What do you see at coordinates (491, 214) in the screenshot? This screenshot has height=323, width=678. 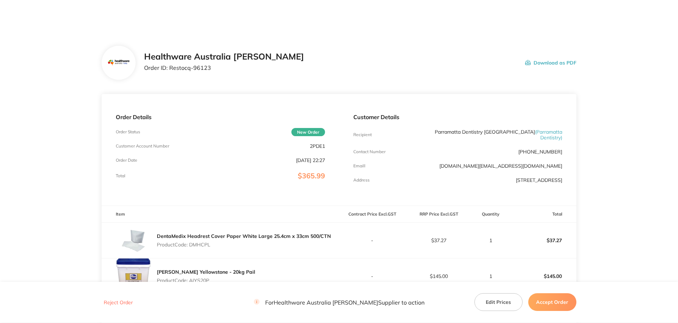 I see `th: Quantity` at bounding box center [491, 214].